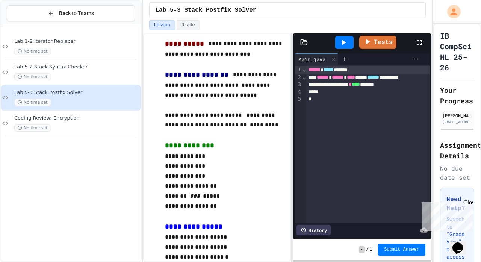 This screenshot has height=262, width=481. I want to click on span: Lab 1-2 Iterator Replacer, so click(77, 41).